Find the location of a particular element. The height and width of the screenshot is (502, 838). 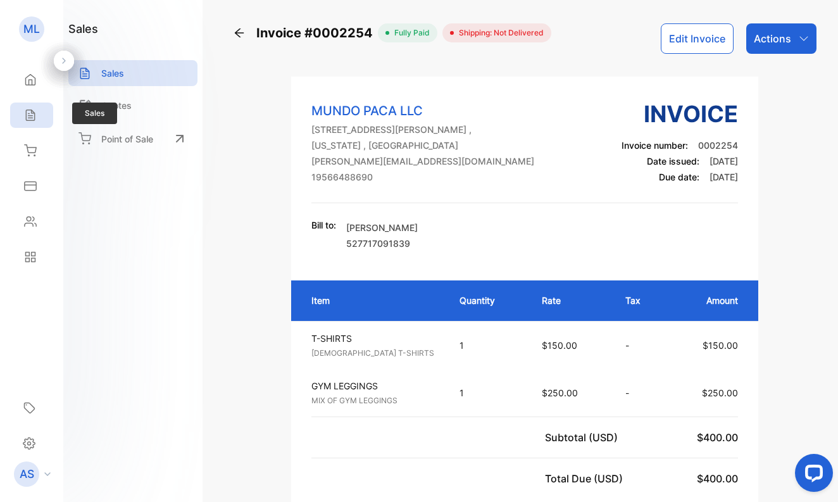

p: Point of Sale is located at coordinates (127, 139).